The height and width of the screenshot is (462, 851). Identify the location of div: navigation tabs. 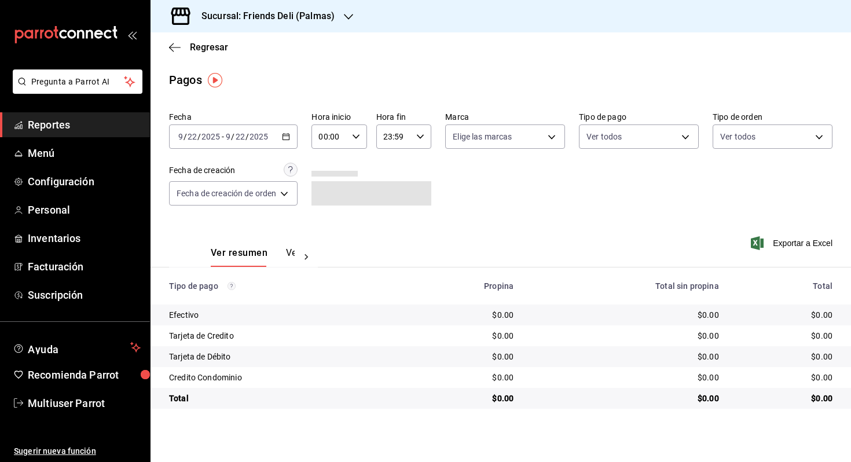
(252, 257).